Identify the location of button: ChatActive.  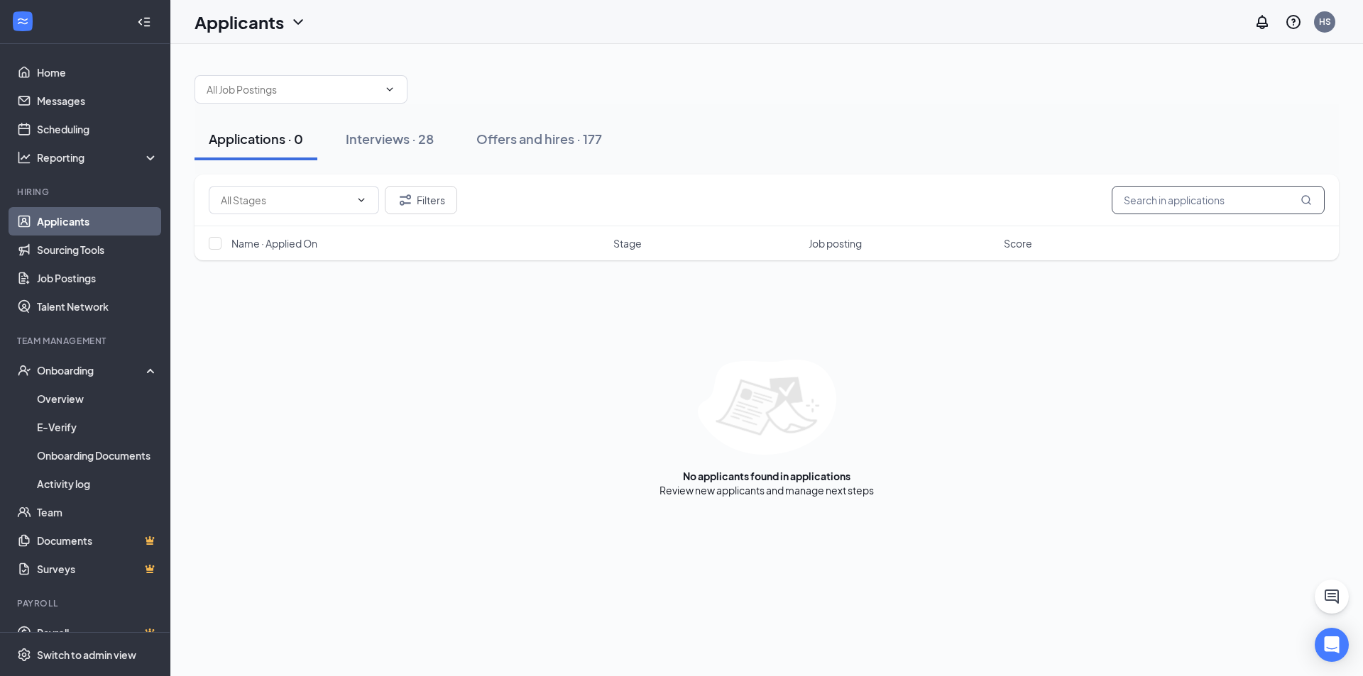
(1331, 597).